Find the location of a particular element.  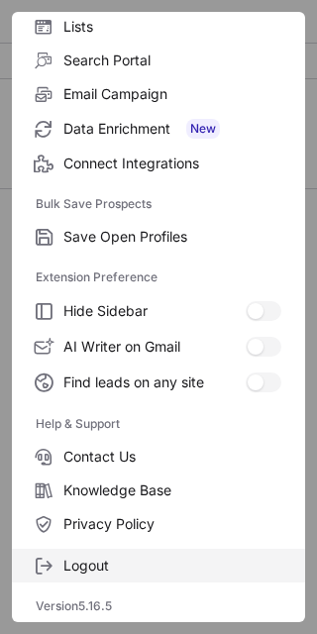

span: Logout is located at coordinates (172, 565).